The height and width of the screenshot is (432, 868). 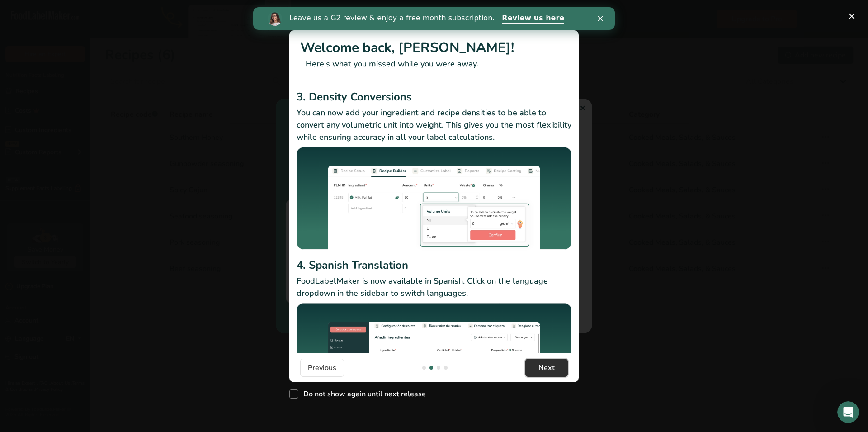 What do you see at coordinates (434, 200) in the screenshot?
I see `img: Density Conversions` at bounding box center [434, 200].